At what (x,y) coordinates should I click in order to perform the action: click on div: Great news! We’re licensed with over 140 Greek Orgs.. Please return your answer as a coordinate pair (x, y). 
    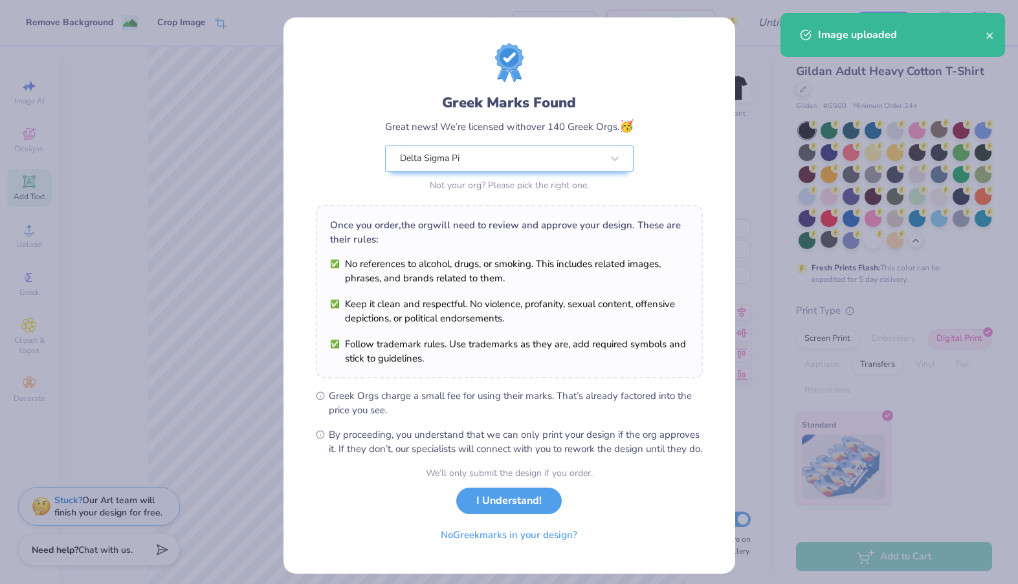
    Looking at the image, I should click on (509, 126).